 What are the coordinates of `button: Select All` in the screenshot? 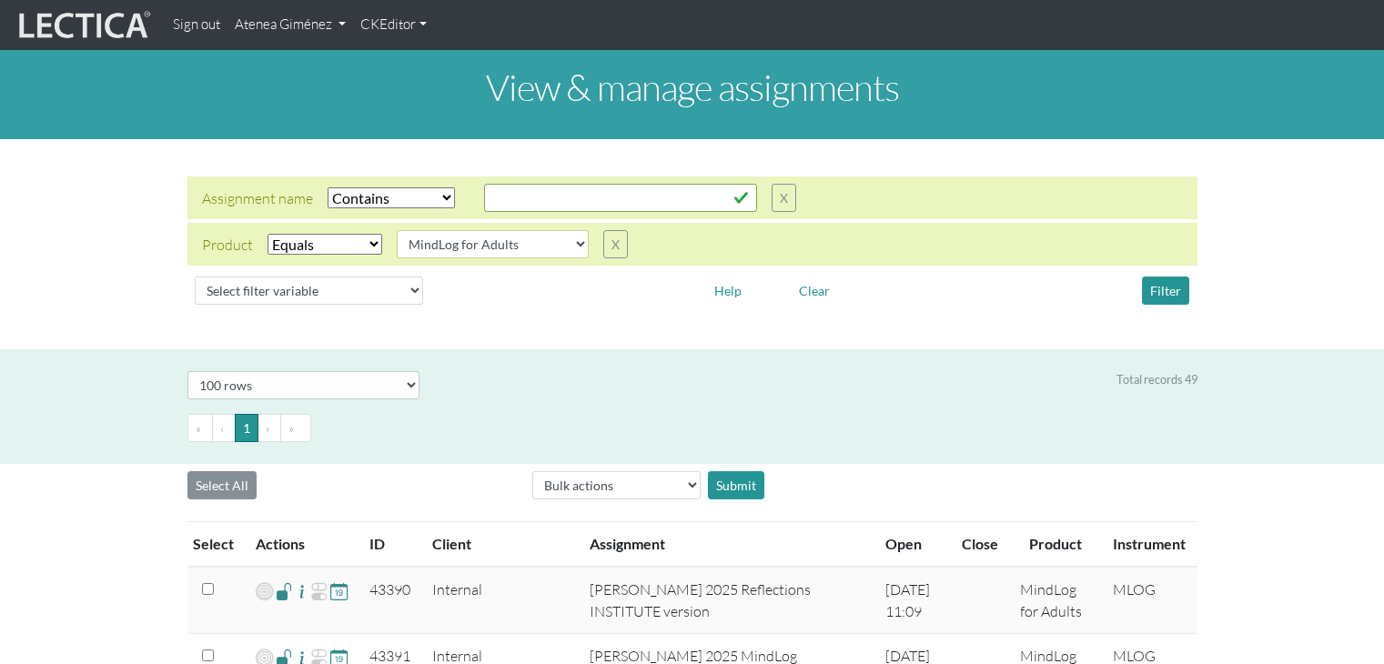 It's located at (222, 485).